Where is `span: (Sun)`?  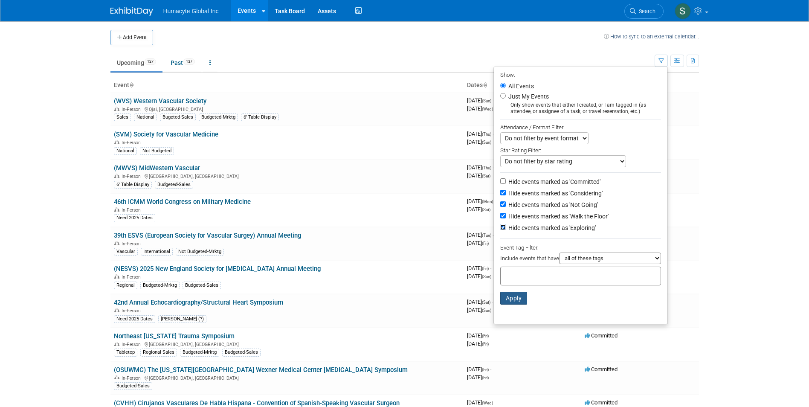
span: (Sun) is located at coordinates (486, 310).